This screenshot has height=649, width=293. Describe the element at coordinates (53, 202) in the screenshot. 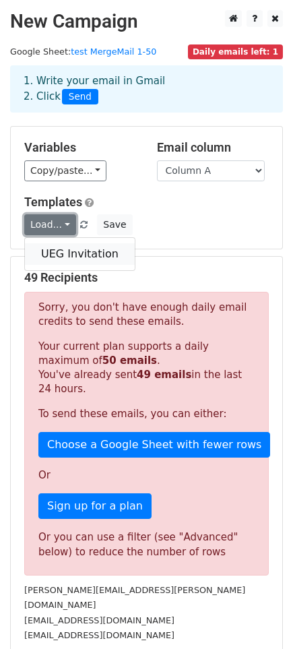

I see `a: Templates` at that location.